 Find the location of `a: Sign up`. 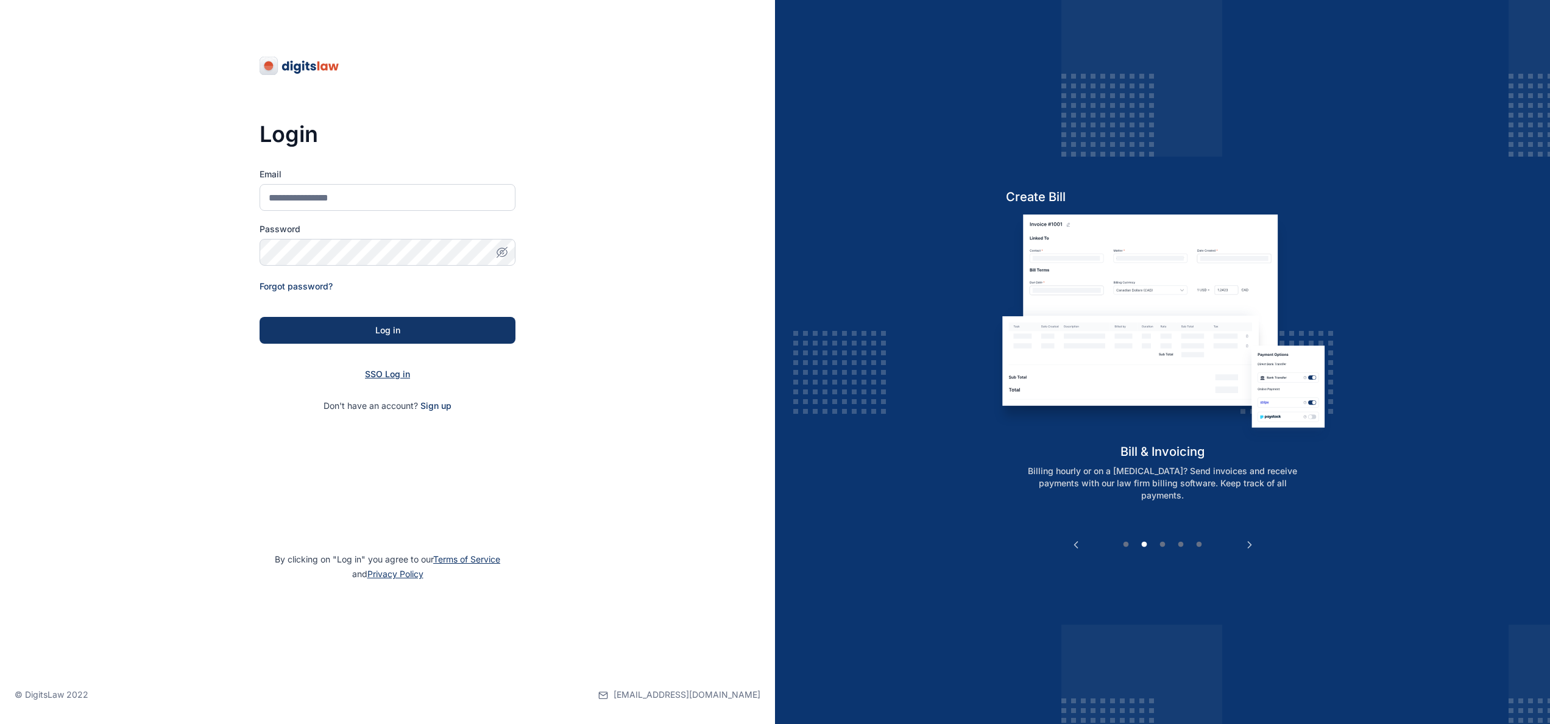

a: Sign up is located at coordinates (436, 405).